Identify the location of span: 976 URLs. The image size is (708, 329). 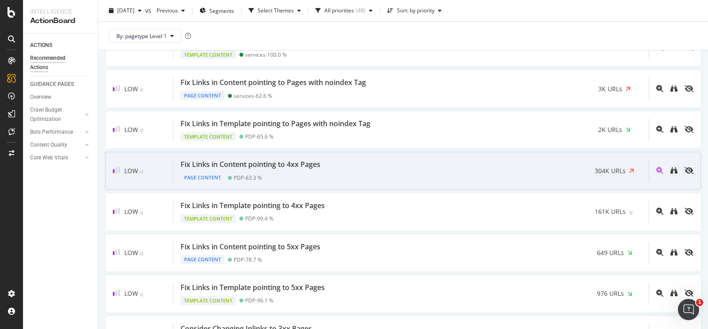
(610, 293).